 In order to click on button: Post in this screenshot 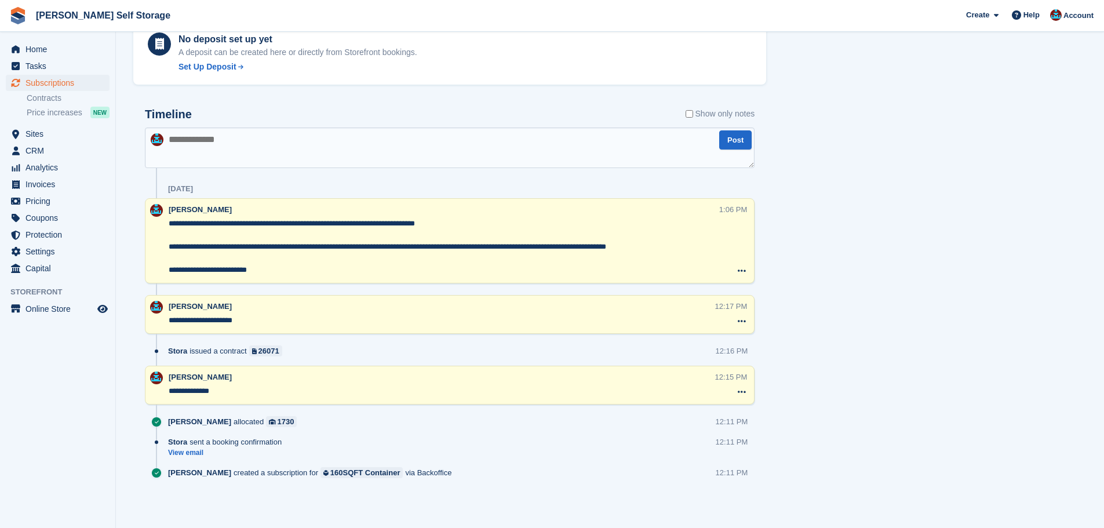, I will do `click(736, 140)`.